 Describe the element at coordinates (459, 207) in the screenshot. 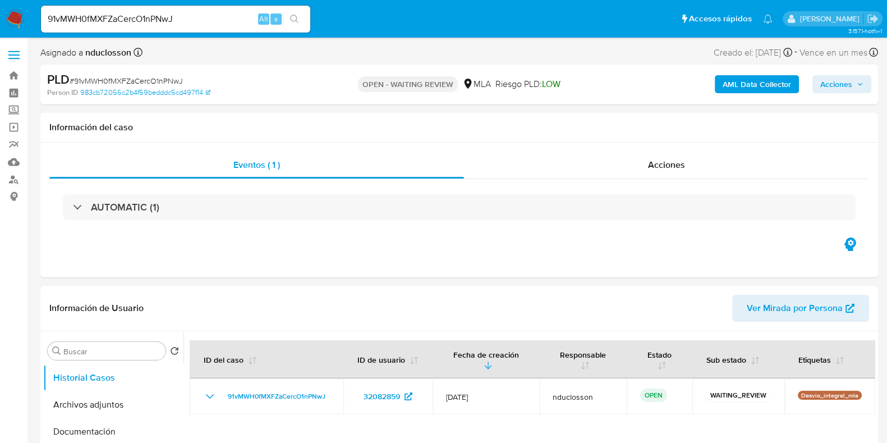

I see `div: AUTOMATIC (1)` at that location.